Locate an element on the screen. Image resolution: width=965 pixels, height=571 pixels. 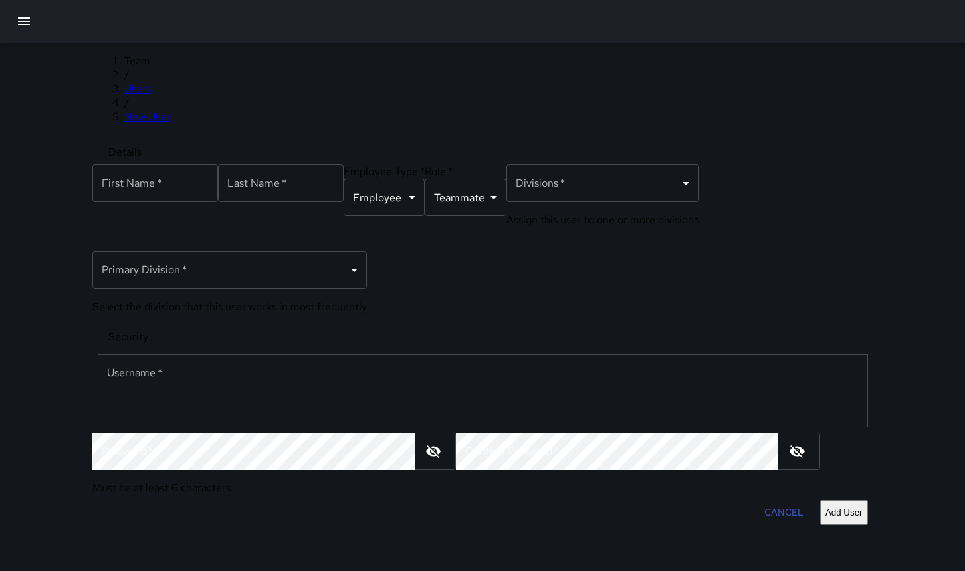
p: Assign this user to one or more divisions is located at coordinates (602, 219).